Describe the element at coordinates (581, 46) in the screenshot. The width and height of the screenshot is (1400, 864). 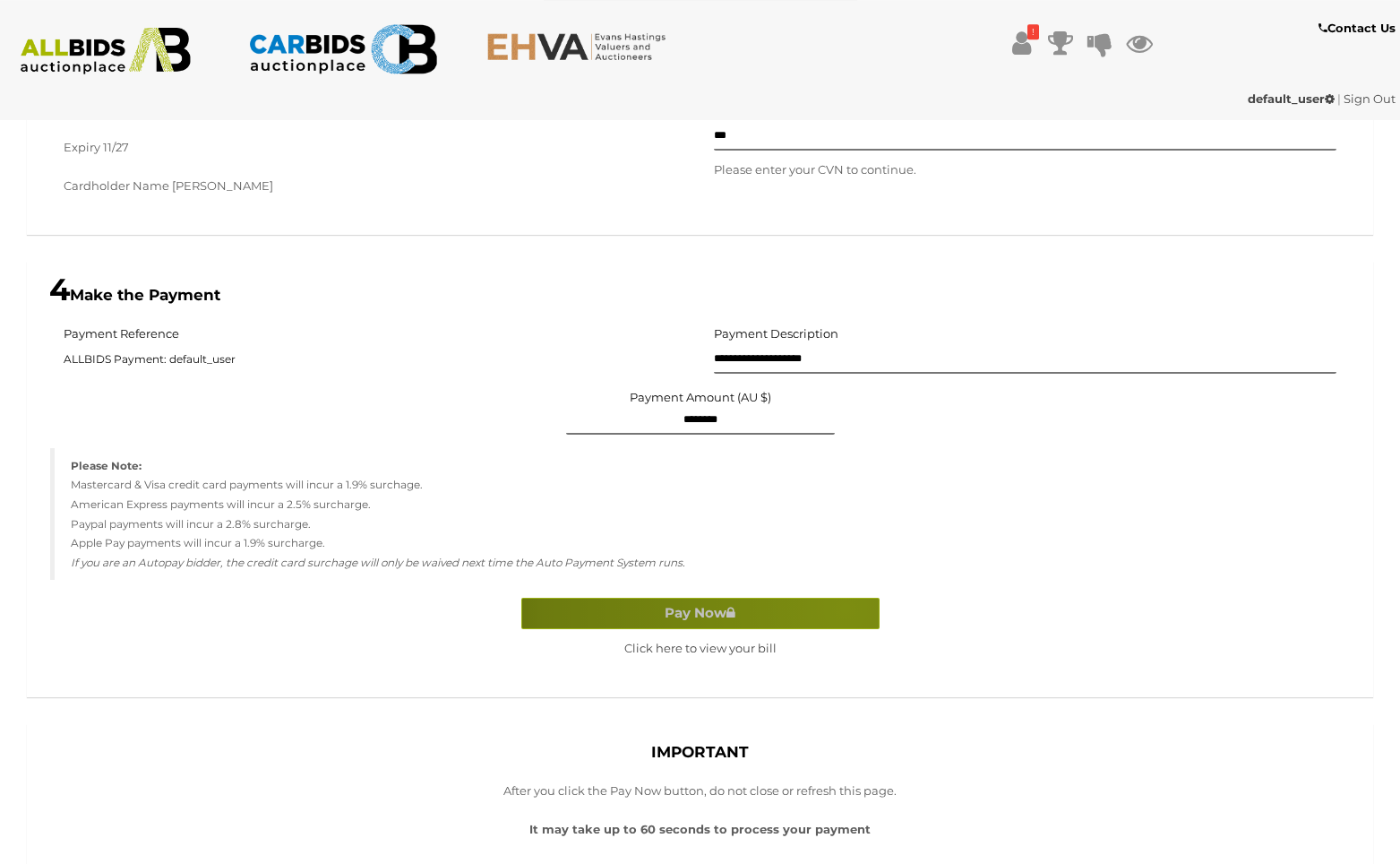
I see `img: EHVA.com.au` at that location.